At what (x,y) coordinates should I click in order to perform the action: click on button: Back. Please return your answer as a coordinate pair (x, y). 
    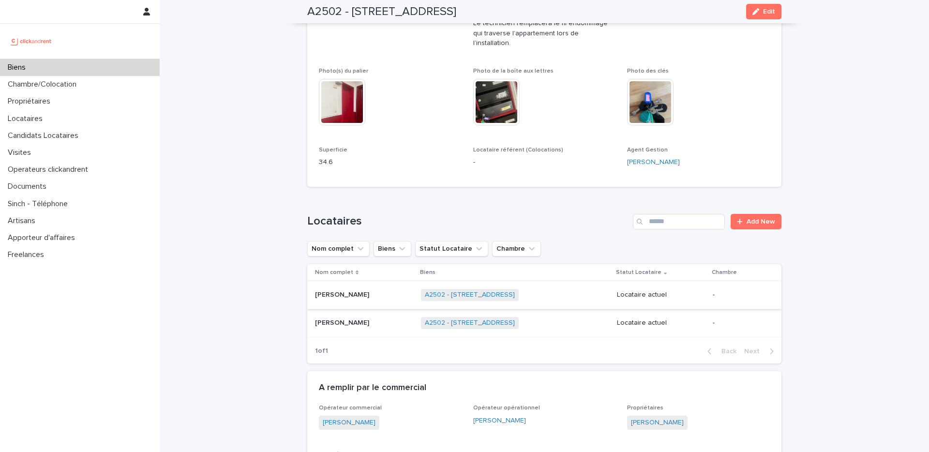
    Looking at the image, I should click on (720, 351).